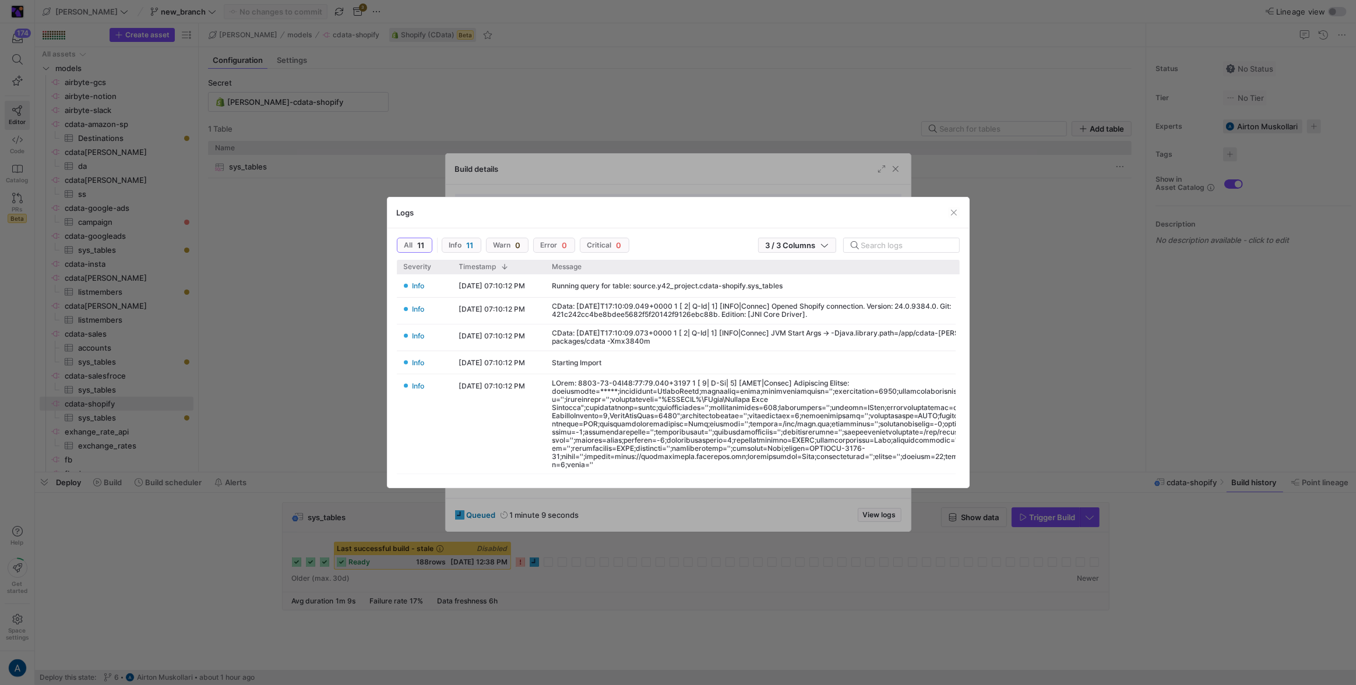 This screenshot has height=685, width=1356. What do you see at coordinates (554, 245) in the screenshot?
I see `button: Error0` at bounding box center [554, 245].